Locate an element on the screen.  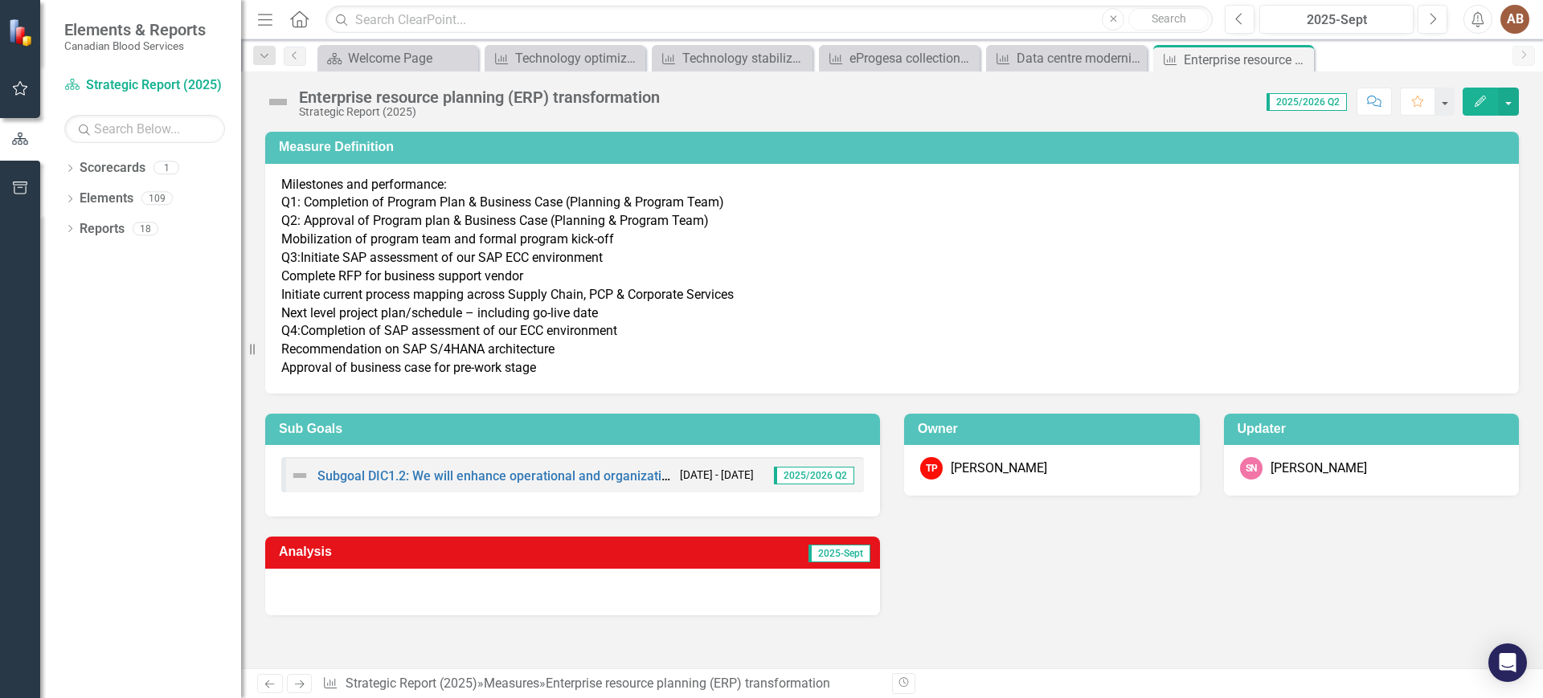
button: Search is located at coordinates (1168, 19).